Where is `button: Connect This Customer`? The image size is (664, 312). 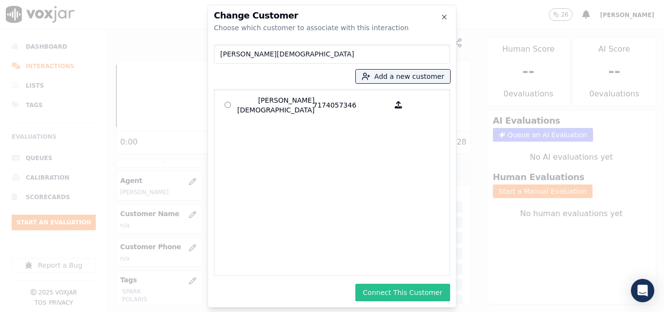
button: Connect This Customer is located at coordinates (403, 292).